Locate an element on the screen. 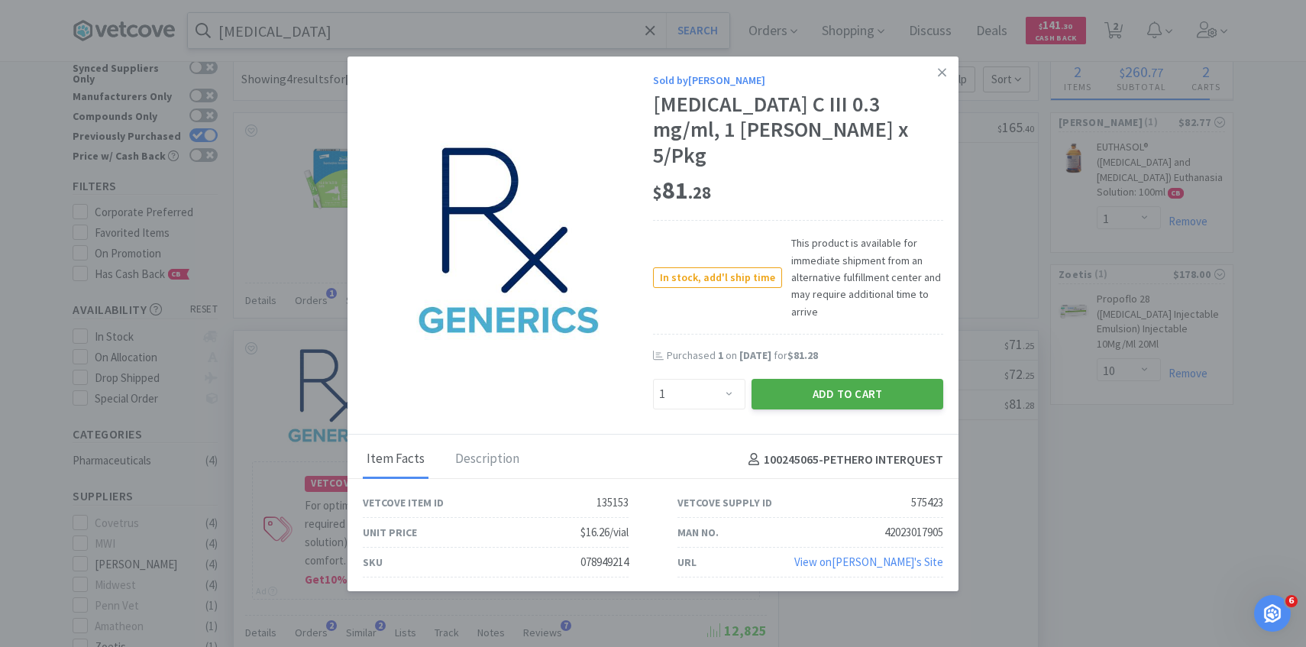 Image resolution: width=1306 pixels, height=647 pixels. span: 1 is located at coordinates (720, 355).